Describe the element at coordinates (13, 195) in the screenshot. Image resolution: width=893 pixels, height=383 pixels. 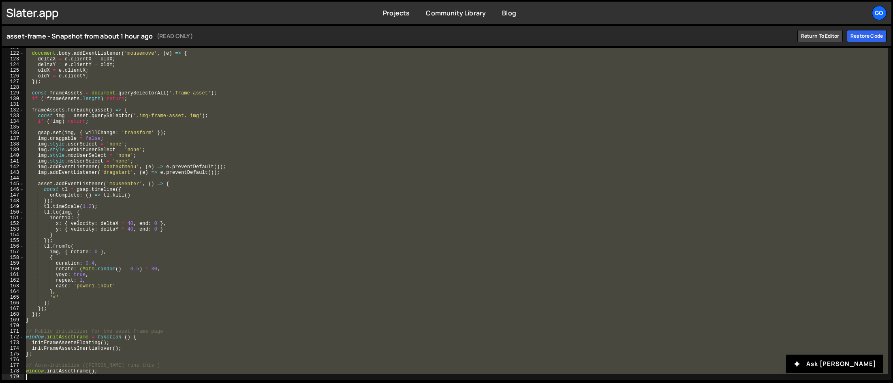
I see `div: 147` at that location.